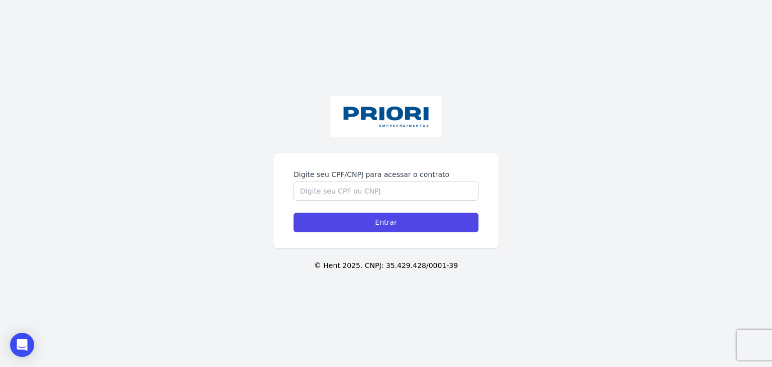  What do you see at coordinates (386, 175) in the screenshot?
I see `label: Digite seu CPF/CNPJ para acessar o contrato` at bounding box center [386, 175].